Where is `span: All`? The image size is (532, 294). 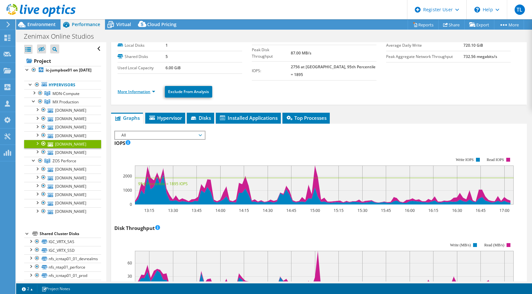 span: All is located at coordinates (160, 135).